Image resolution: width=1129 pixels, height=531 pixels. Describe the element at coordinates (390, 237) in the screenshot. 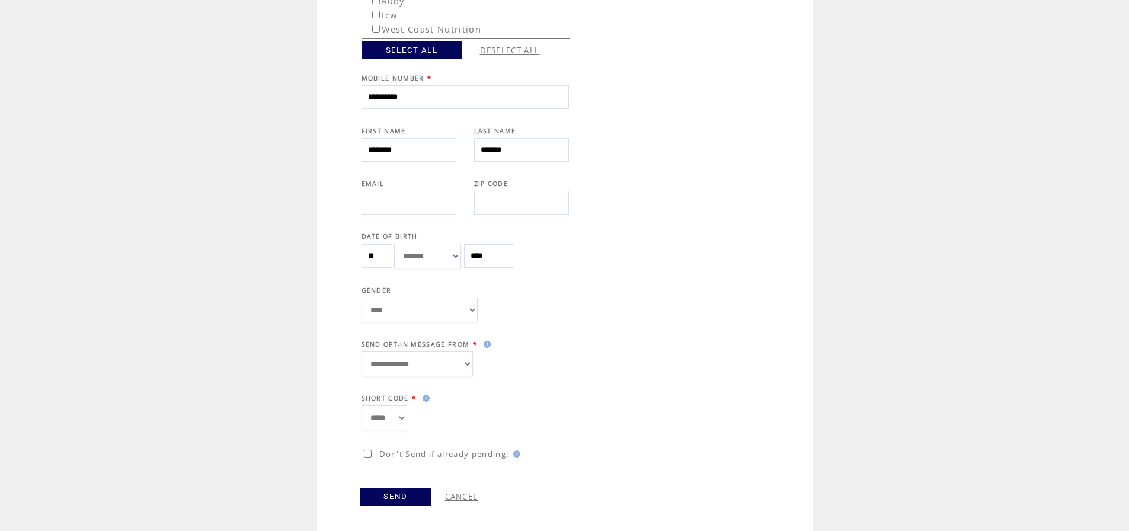

I see `span: DATE OF BIRTH` at that location.